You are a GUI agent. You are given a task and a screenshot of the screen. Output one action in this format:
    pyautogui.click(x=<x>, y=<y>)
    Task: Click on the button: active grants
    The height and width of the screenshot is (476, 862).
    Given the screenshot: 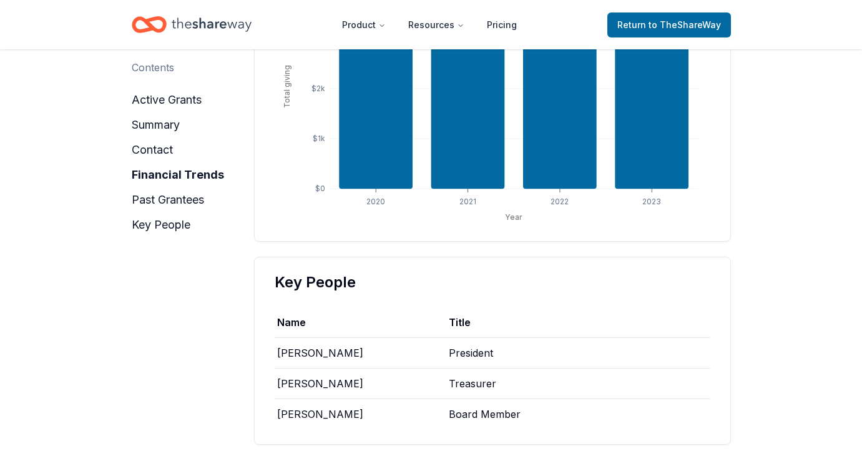 What is the action you would take?
    pyautogui.click(x=167, y=100)
    